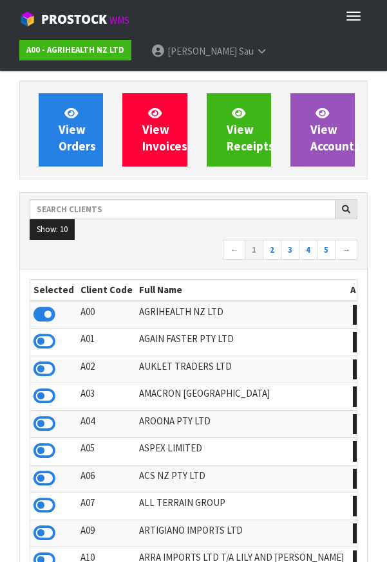 Image resolution: width=387 pixels, height=562 pixels. What do you see at coordinates (106, 369) in the screenshot?
I see `td: A02` at bounding box center [106, 369].